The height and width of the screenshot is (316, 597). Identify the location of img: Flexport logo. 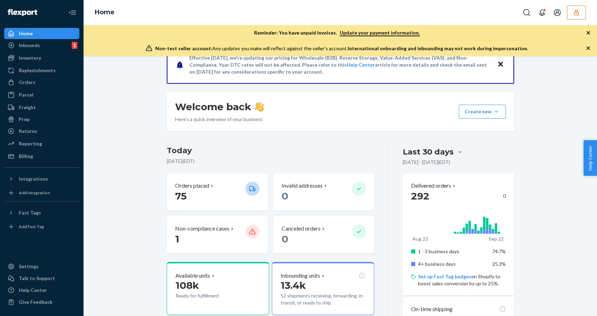
(22, 13).